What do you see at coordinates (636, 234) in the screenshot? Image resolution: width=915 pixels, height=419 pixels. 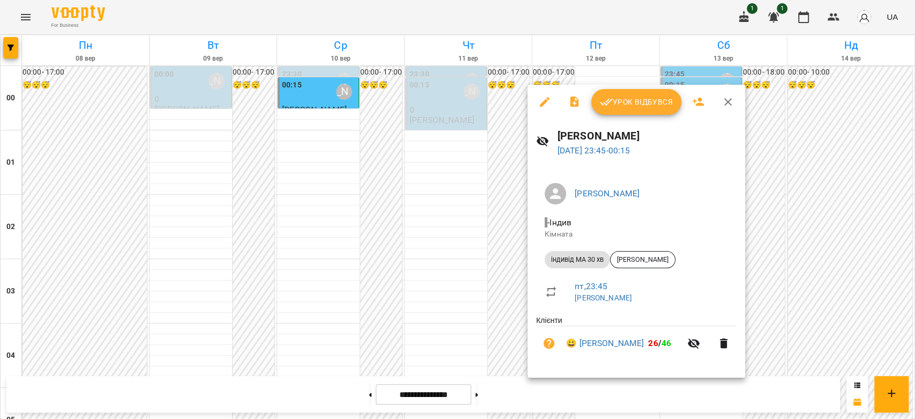 I see `p: Кімната` at bounding box center [636, 234].